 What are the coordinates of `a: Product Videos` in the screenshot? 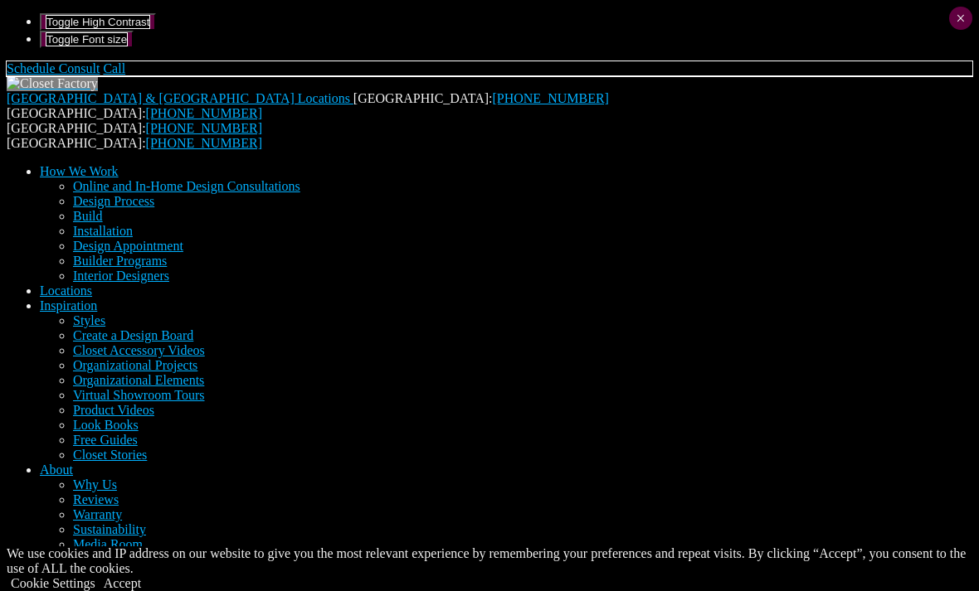 It's located at (114, 410).